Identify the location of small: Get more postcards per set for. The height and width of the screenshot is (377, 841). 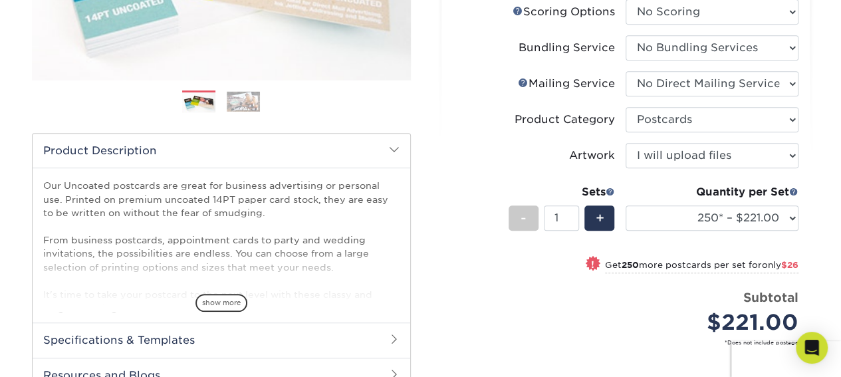
(701, 267).